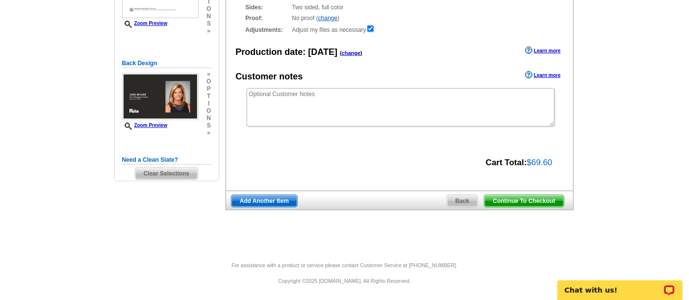  What do you see at coordinates (160, 97) in the screenshot?
I see `img: small-thumb.jpg` at bounding box center [160, 97].